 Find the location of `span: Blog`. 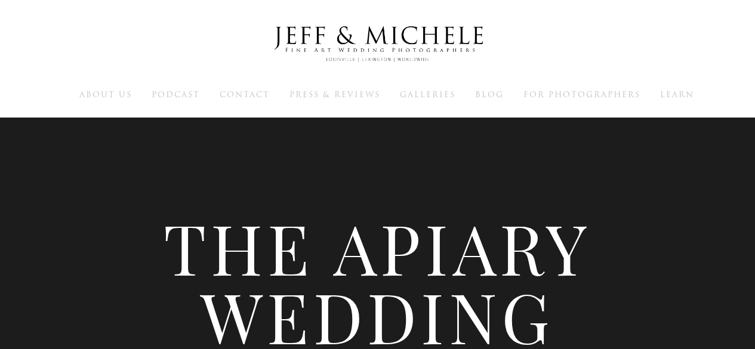

span: Blog is located at coordinates (490, 94).